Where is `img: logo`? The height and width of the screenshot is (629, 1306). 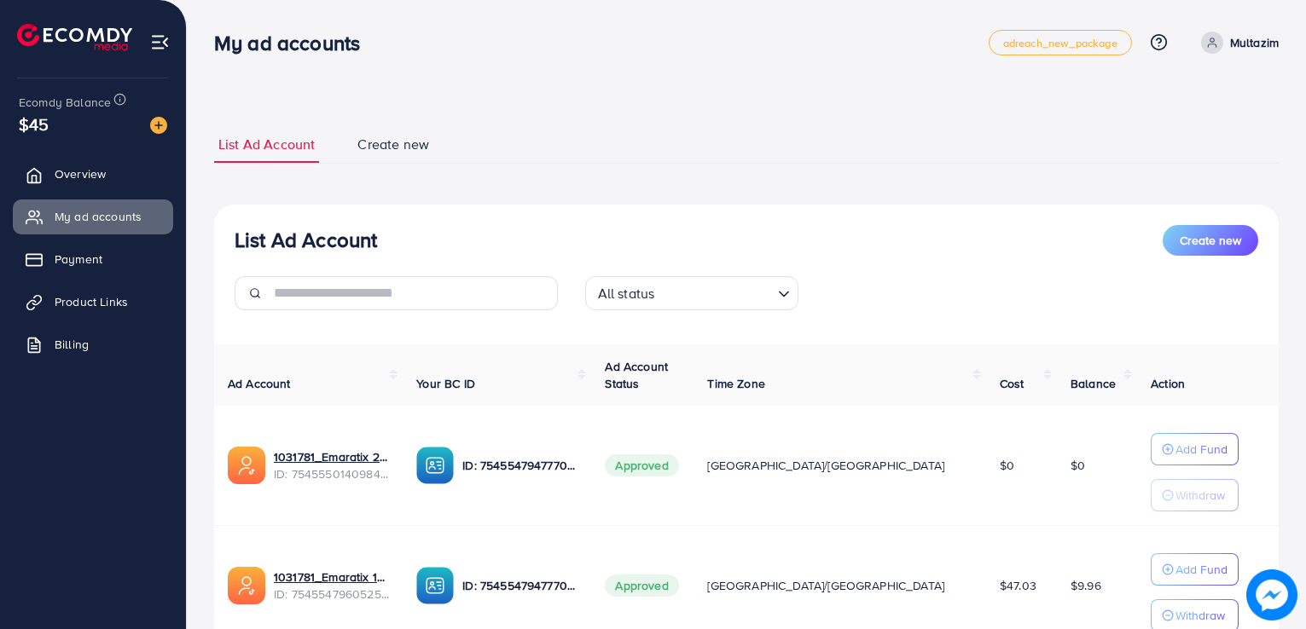
img: logo is located at coordinates (74, 37).